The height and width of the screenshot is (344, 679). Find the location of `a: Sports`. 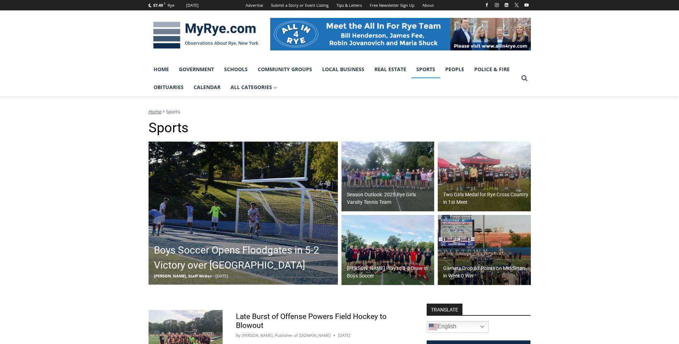

a: Sports is located at coordinates (426, 69).